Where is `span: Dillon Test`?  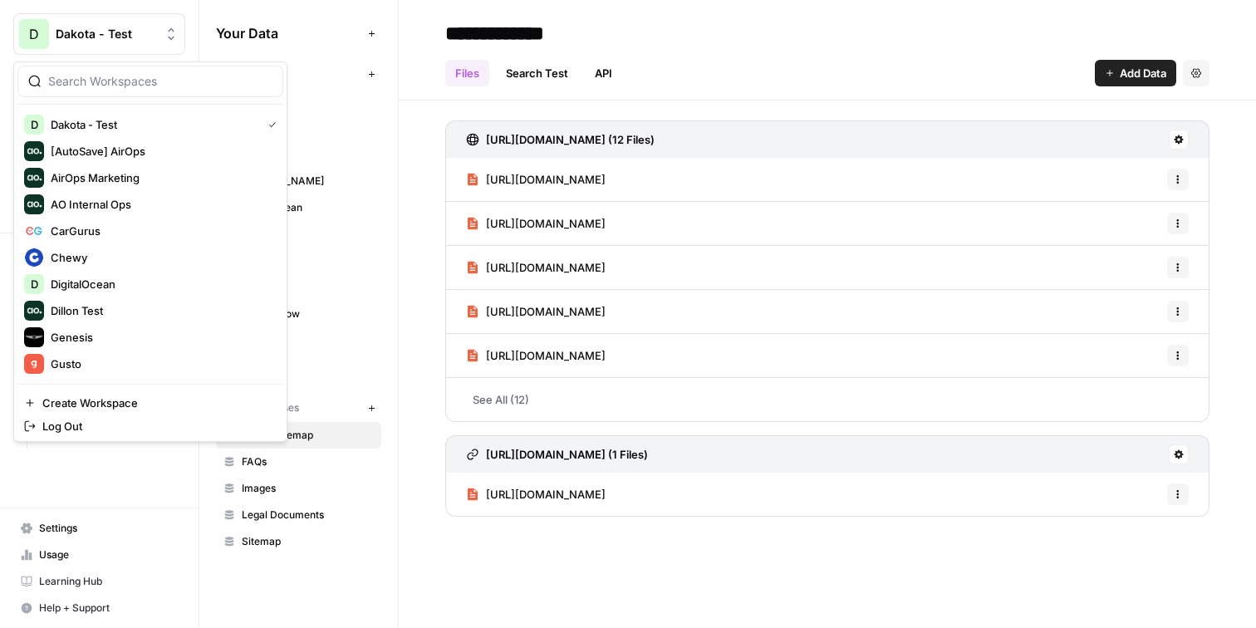 span: Dillon Test is located at coordinates (160, 311).